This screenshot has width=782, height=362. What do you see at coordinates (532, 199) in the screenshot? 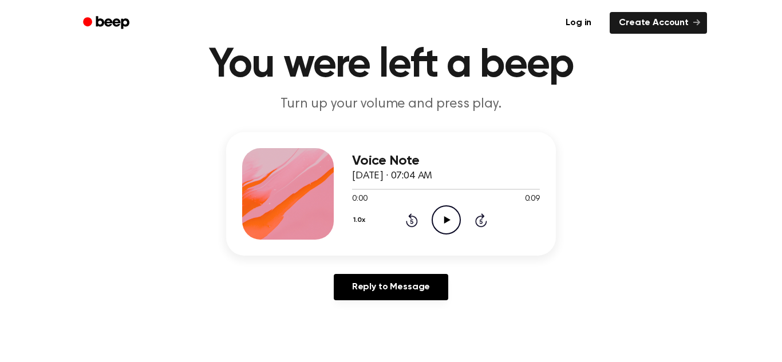
I see `span: 0:09` at bounding box center [532, 199].